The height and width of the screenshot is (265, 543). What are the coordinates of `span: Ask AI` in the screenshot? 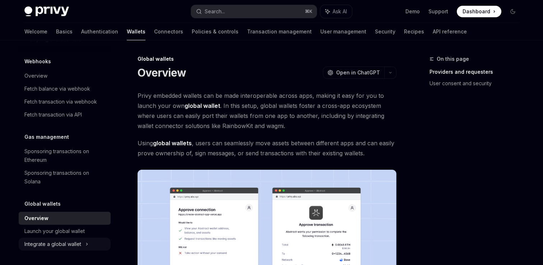 It's located at (340, 11).